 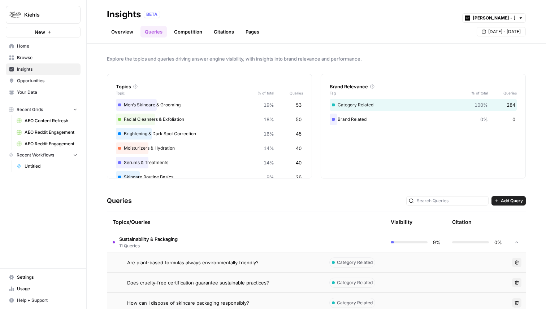 I want to click on span: Does cruelty-free certification guarantee sustainable practices?, so click(x=198, y=283).